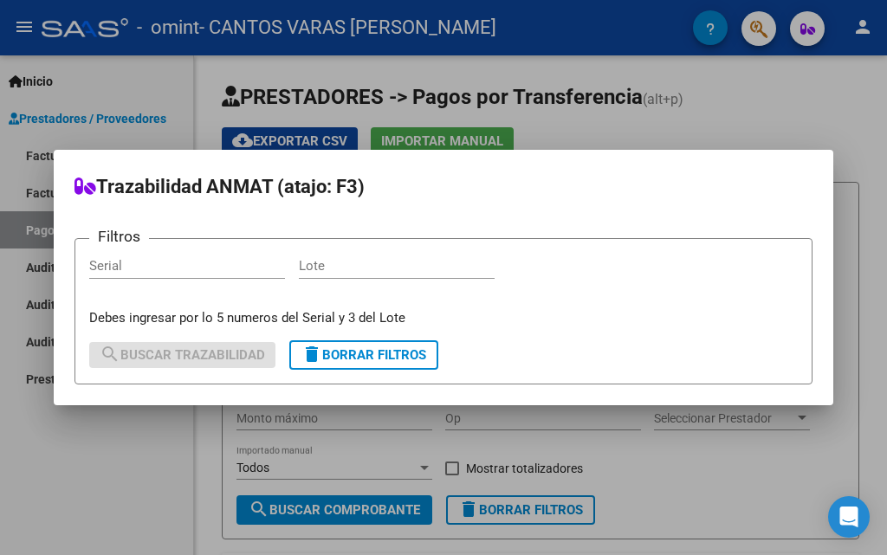 Image resolution: width=887 pixels, height=555 pixels. I want to click on div: Open Intercom Messenger, so click(849, 517).